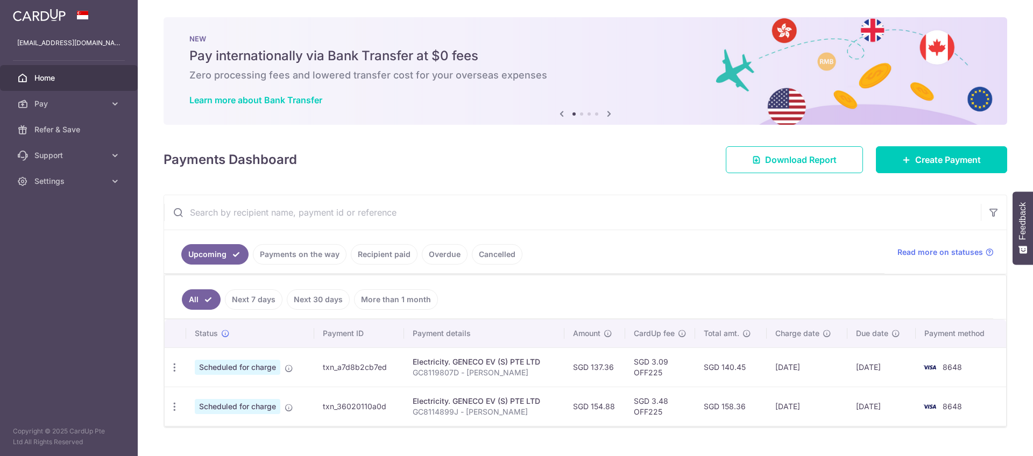  I want to click on th: Payment details, so click(484, 333).